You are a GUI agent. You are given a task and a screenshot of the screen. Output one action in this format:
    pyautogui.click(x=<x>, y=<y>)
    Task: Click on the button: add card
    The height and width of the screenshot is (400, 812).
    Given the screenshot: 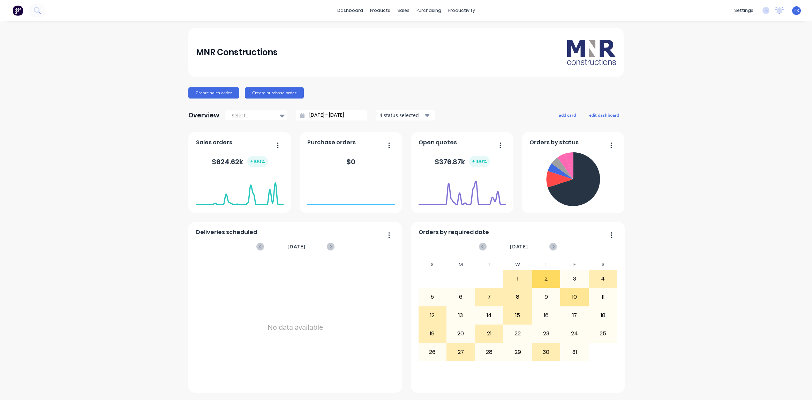 What is the action you would take?
    pyautogui.click(x=567, y=115)
    